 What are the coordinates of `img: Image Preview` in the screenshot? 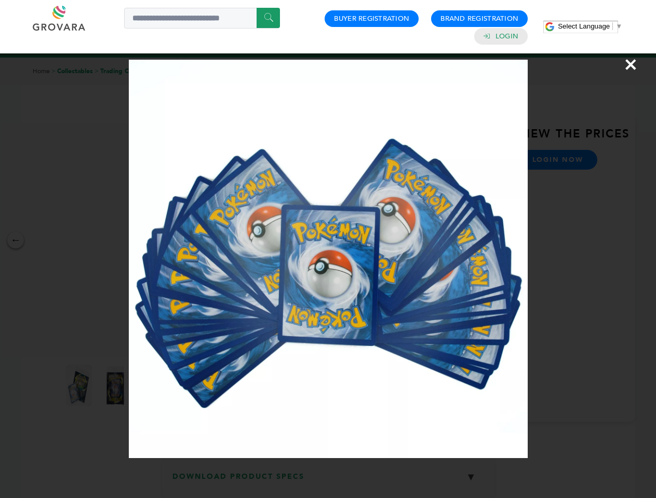 It's located at (328, 259).